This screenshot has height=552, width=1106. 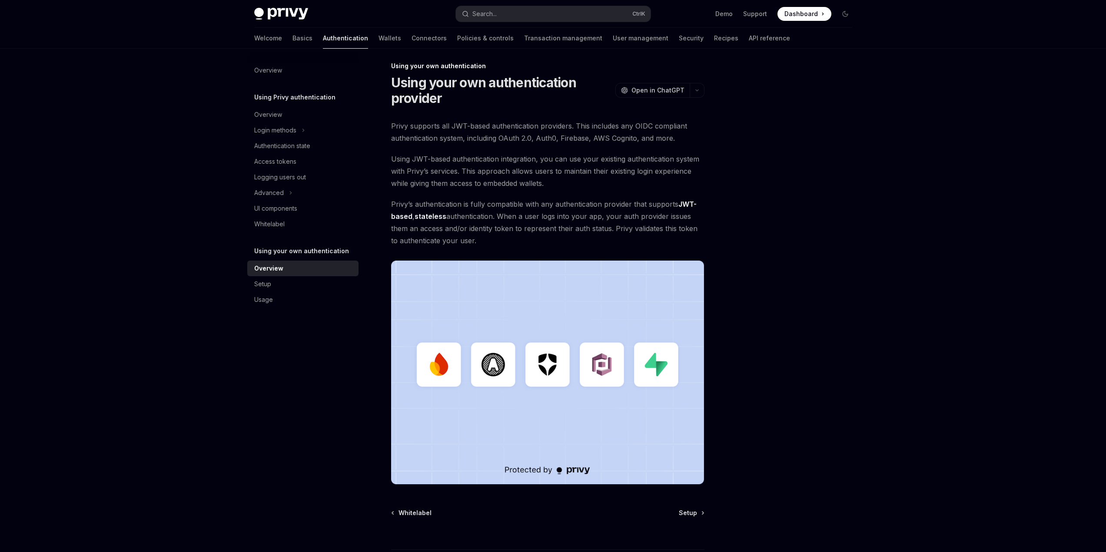 I want to click on a: Connectors, so click(x=429, y=38).